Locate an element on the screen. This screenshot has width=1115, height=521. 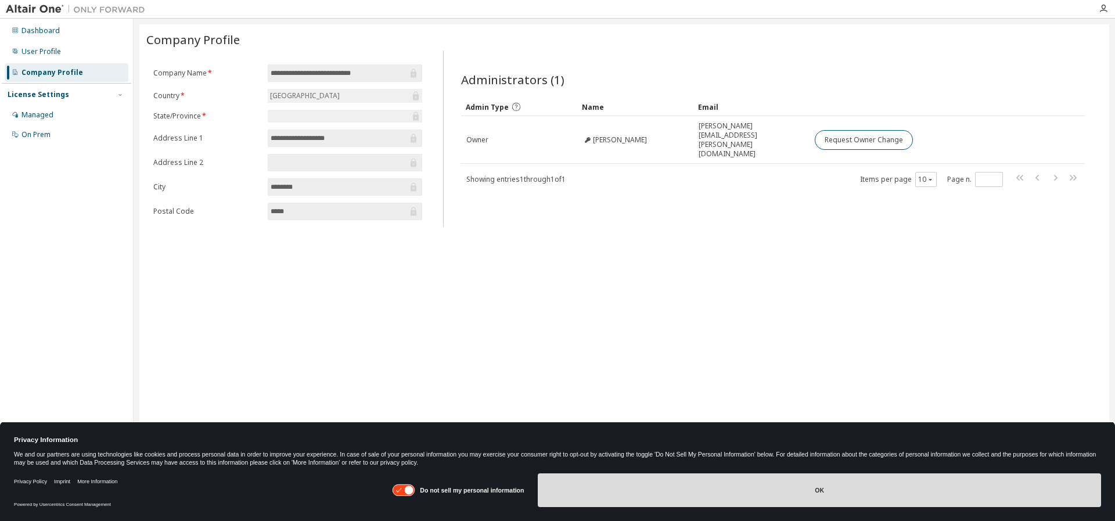
button: 10 is located at coordinates (926, 179).